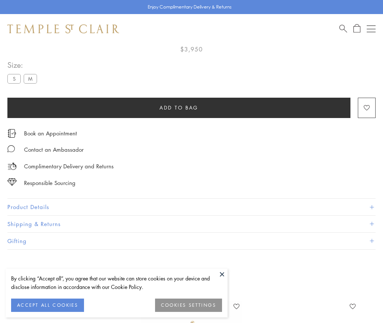  Describe the element at coordinates (12, 182) in the screenshot. I see `img: icon_sourcing.svg` at that location.